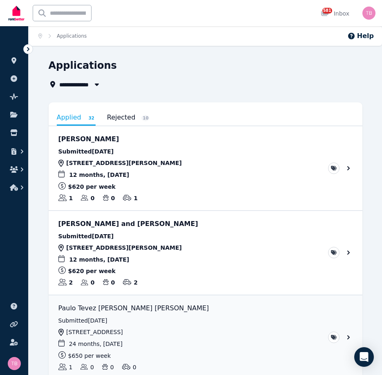 This screenshot has height=375, width=382. I want to click on span: 32, so click(92, 118).